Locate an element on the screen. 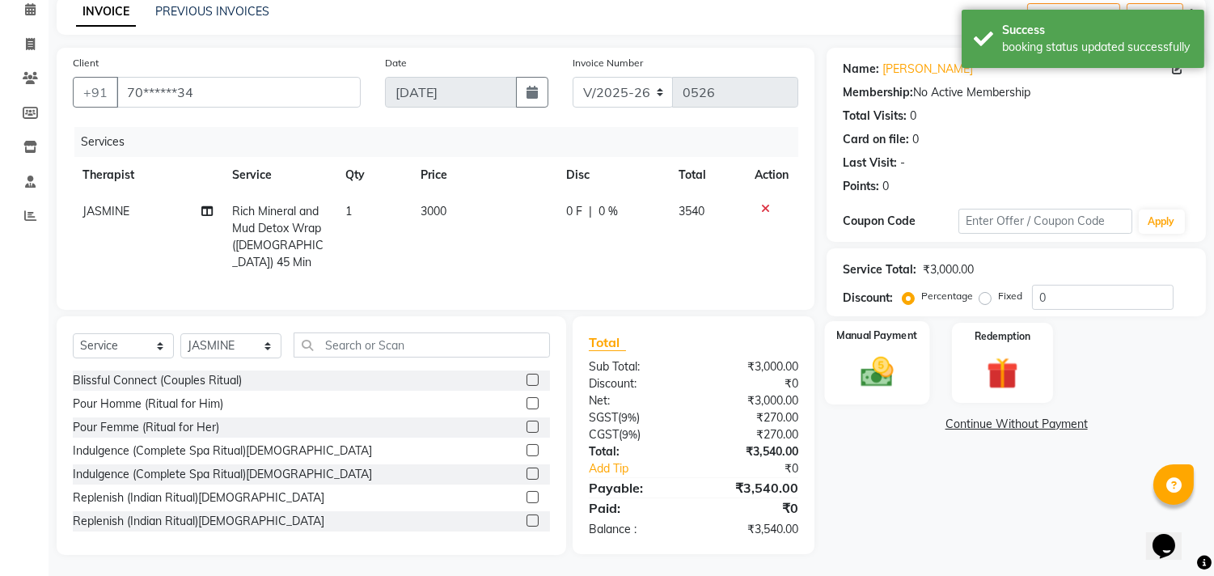  a: Continue Without Payment is located at coordinates (1016, 424).